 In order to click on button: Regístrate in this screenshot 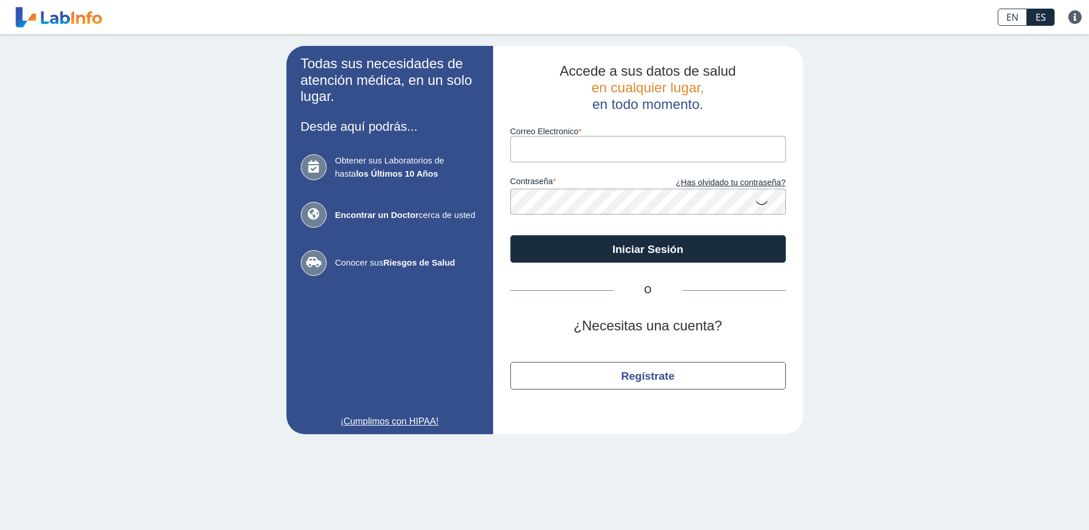, I will do `click(648, 376)`.